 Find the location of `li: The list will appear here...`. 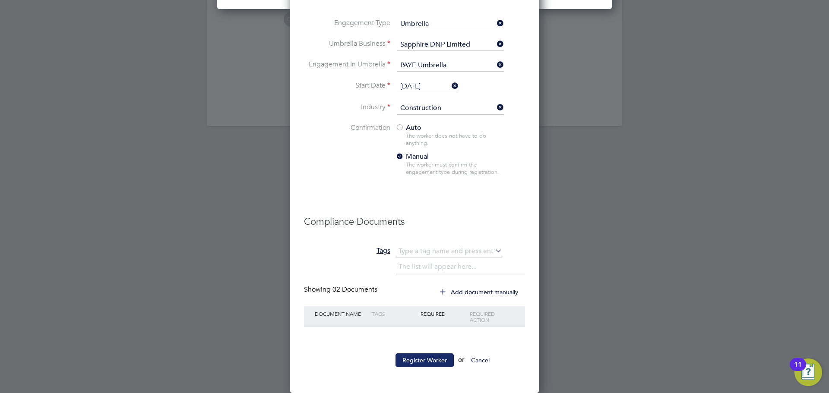

li: The list will appear here... is located at coordinates (439, 267).